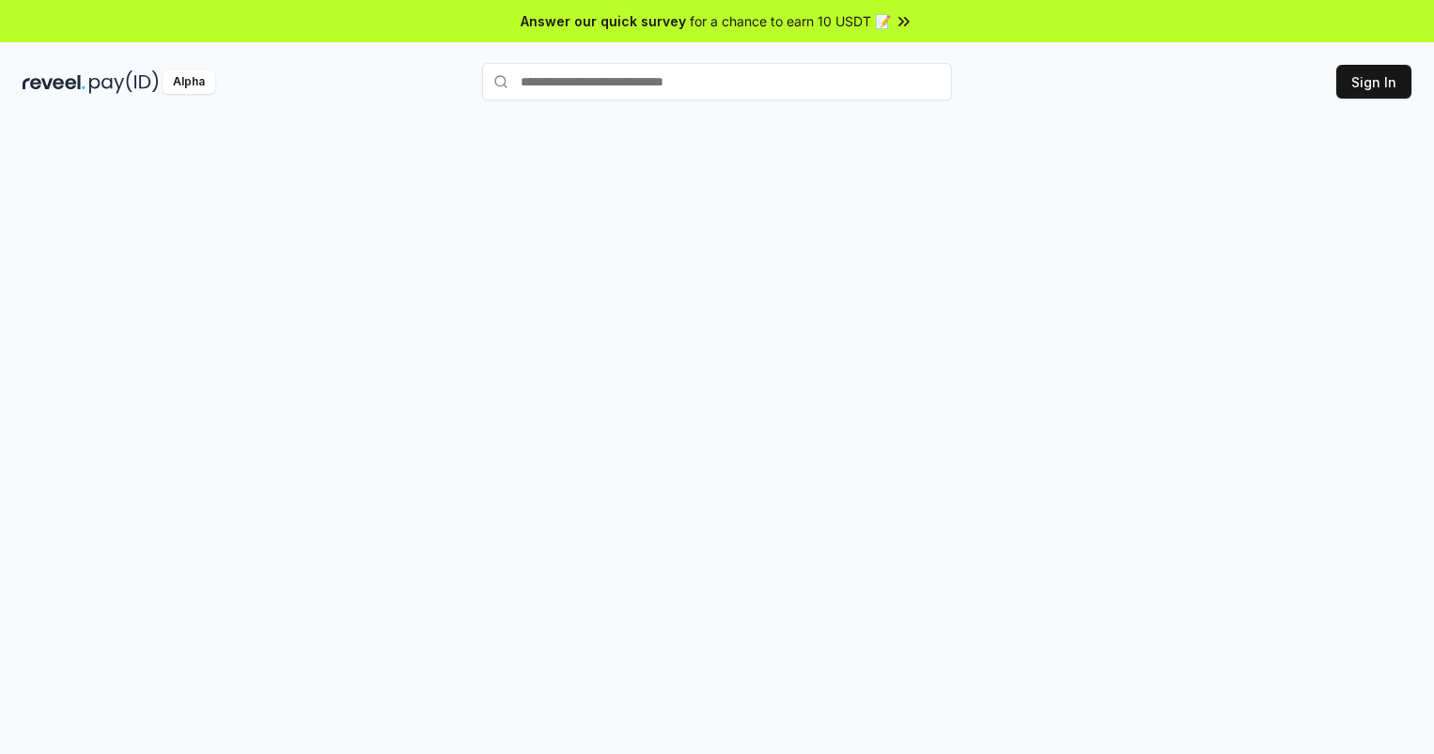  What do you see at coordinates (1374, 82) in the screenshot?
I see `button: Sign In` at bounding box center [1374, 82].